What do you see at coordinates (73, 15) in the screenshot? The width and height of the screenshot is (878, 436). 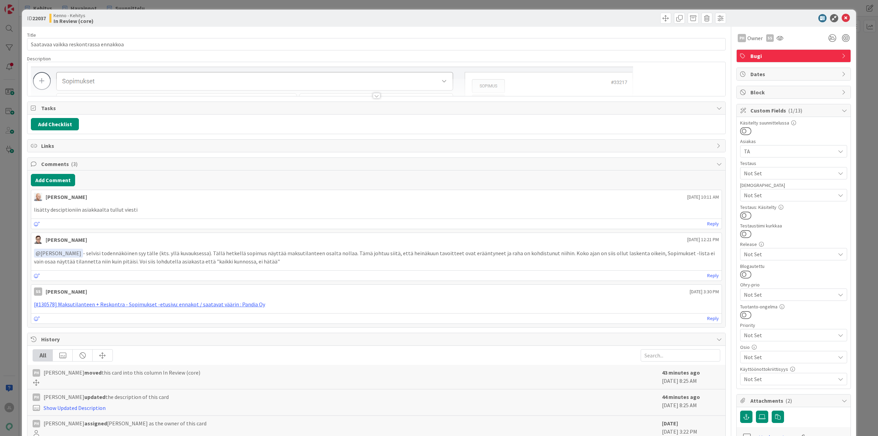 I see `span: Kenno - Kehitys` at bounding box center [73, 15].